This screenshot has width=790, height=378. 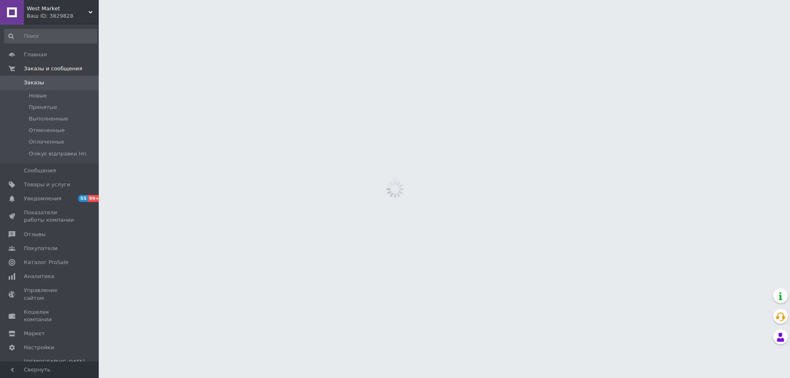 What do you see at coordinates (46, 262) in the screenshot?
I see `span: Каталог ProSale` at bounding box center [46, 262].